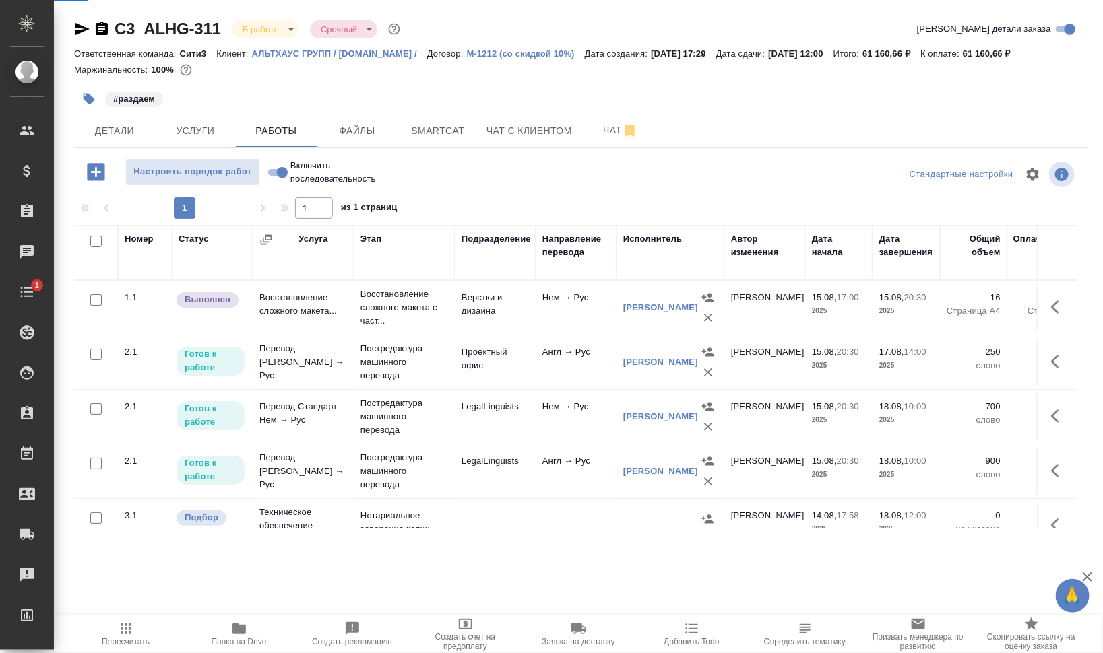 This screenshot has height=653, width=1103. What do you see at coordinates (973, 246) in the screenshot?
I see `div: Общий объем` at bounding box center [973, 246].